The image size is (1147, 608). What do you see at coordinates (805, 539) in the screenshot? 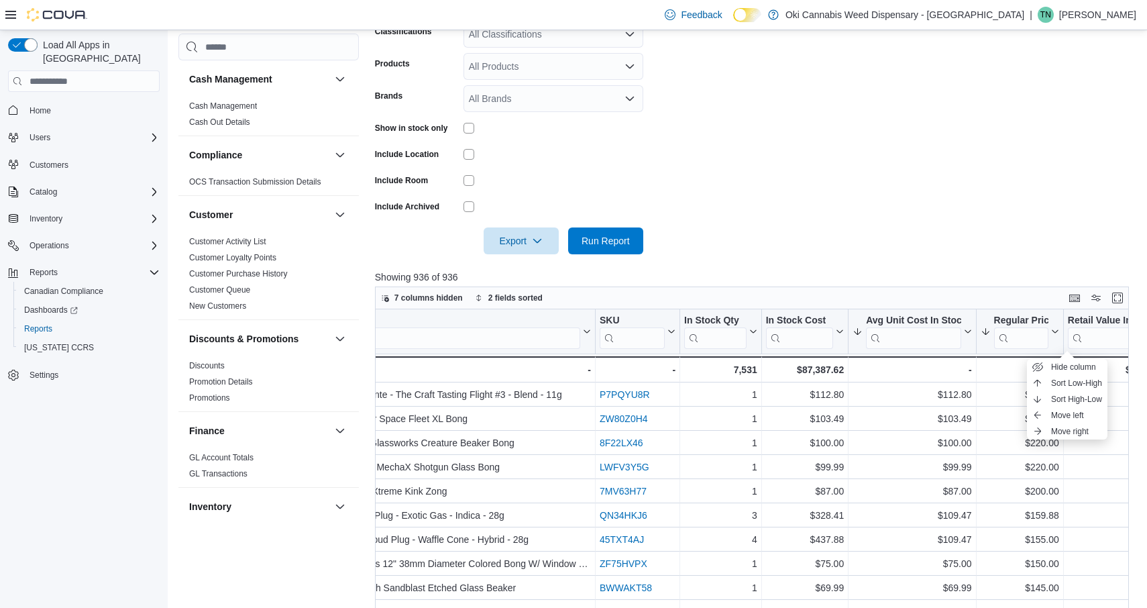
I see `div: $437.88` at bounding box center [805, 539].